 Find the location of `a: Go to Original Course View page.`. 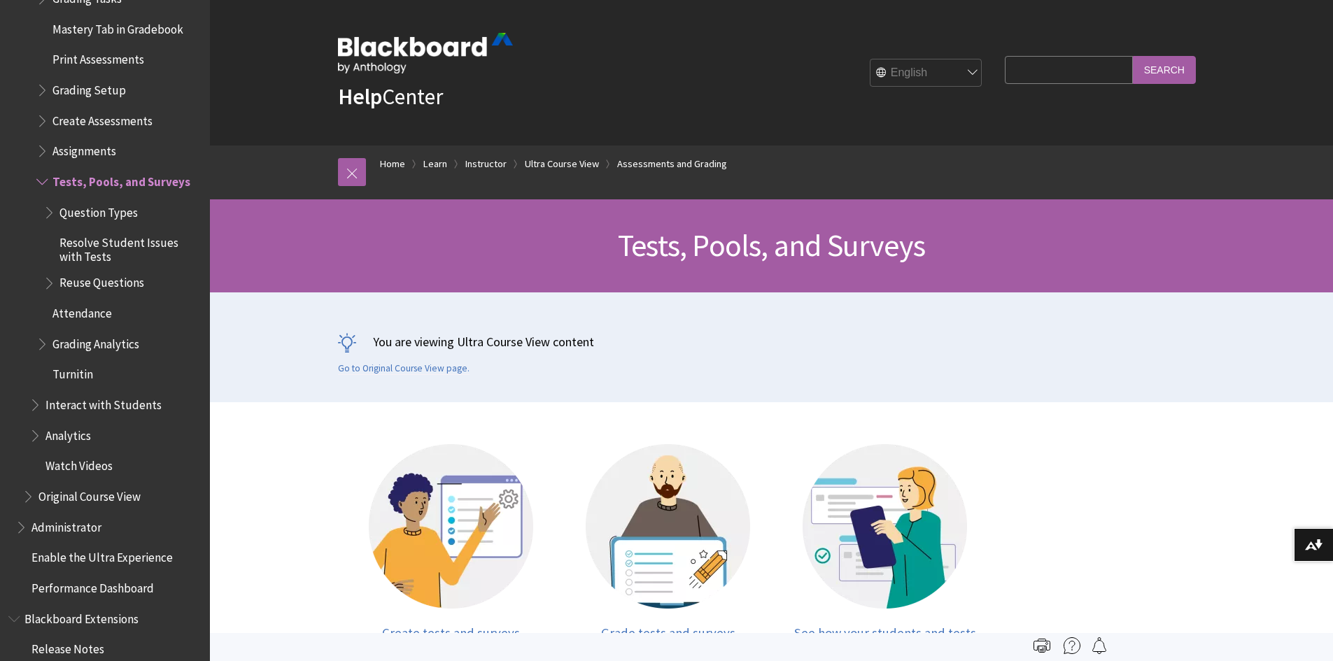

a: Go to Original Course View page. is located at coordinates (404, 369).